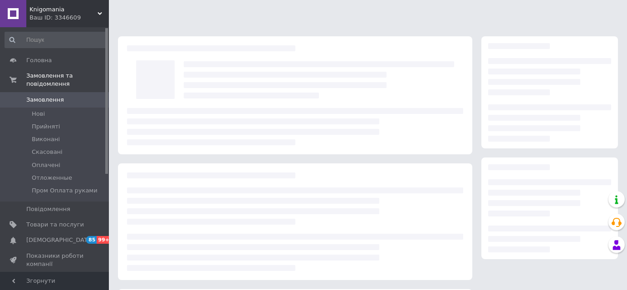 The image size is (627, 290). Describe the element at coordinates (55, 260) in the screenshot. I see `span: Показники роботи компанії` at that location.